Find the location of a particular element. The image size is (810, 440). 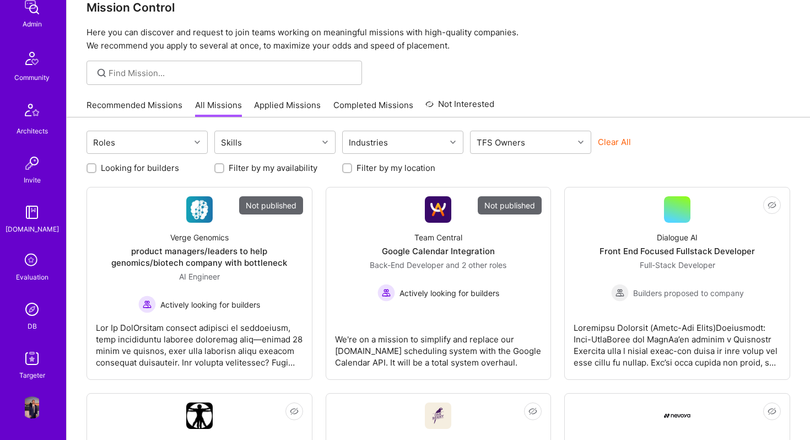

div: Lor Ip DolOrsitam consect adipisci el seddoeiusm, temp incididuntu laboree doloremag aliq—enimad ... is located at coordinates (200, 341).